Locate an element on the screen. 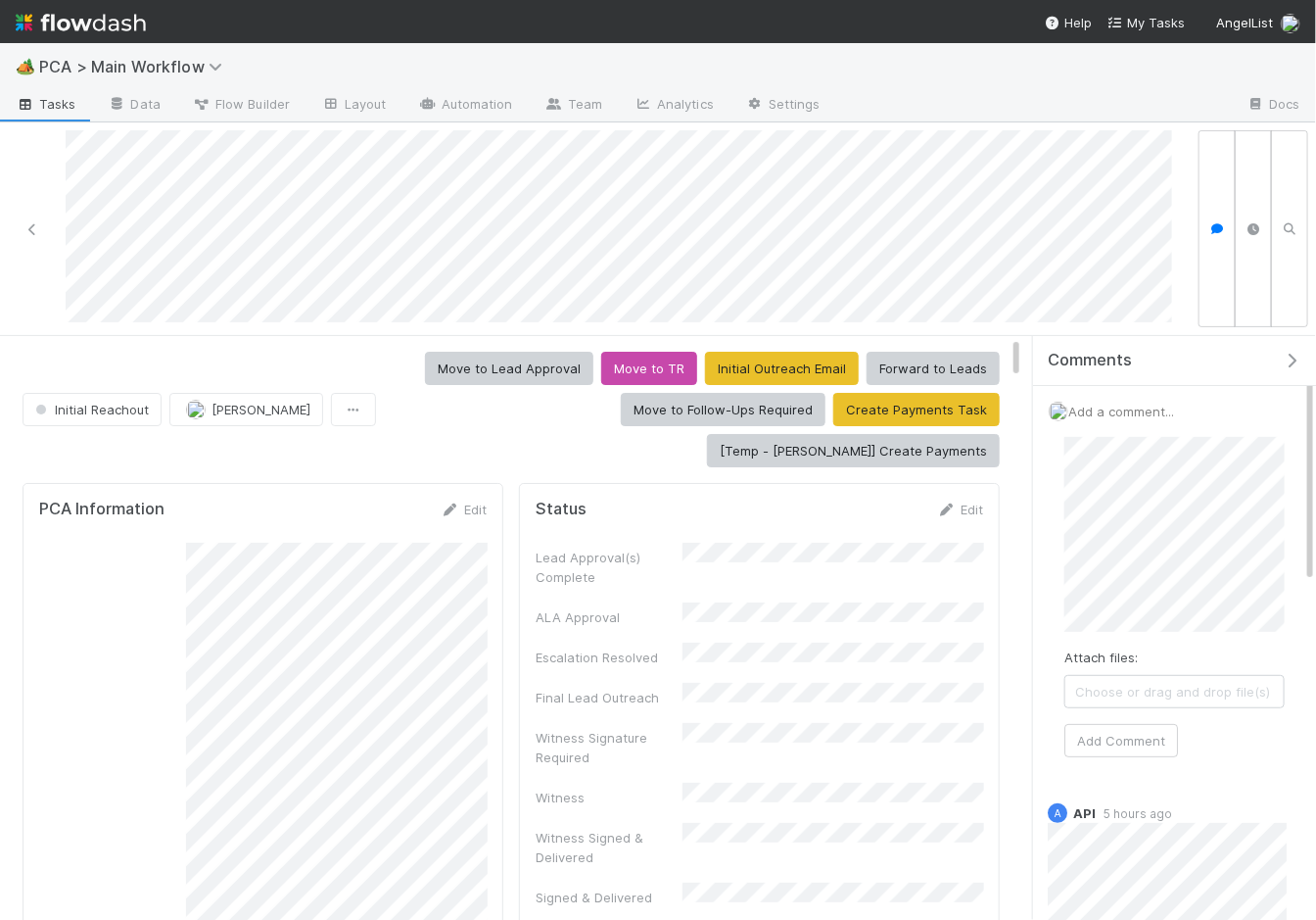 Image resolution: width=1316 pixels, height=920 pixels. label: Attach files: is located at coordinates (1100, 657).